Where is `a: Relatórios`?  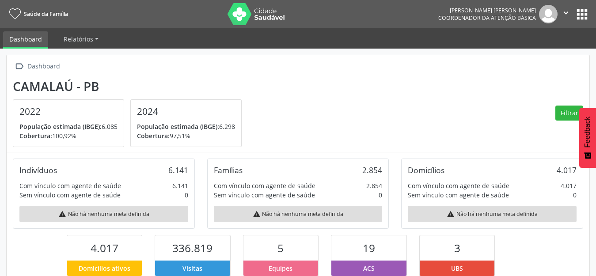
a: Relatórios is located at coordinates (81, 39).